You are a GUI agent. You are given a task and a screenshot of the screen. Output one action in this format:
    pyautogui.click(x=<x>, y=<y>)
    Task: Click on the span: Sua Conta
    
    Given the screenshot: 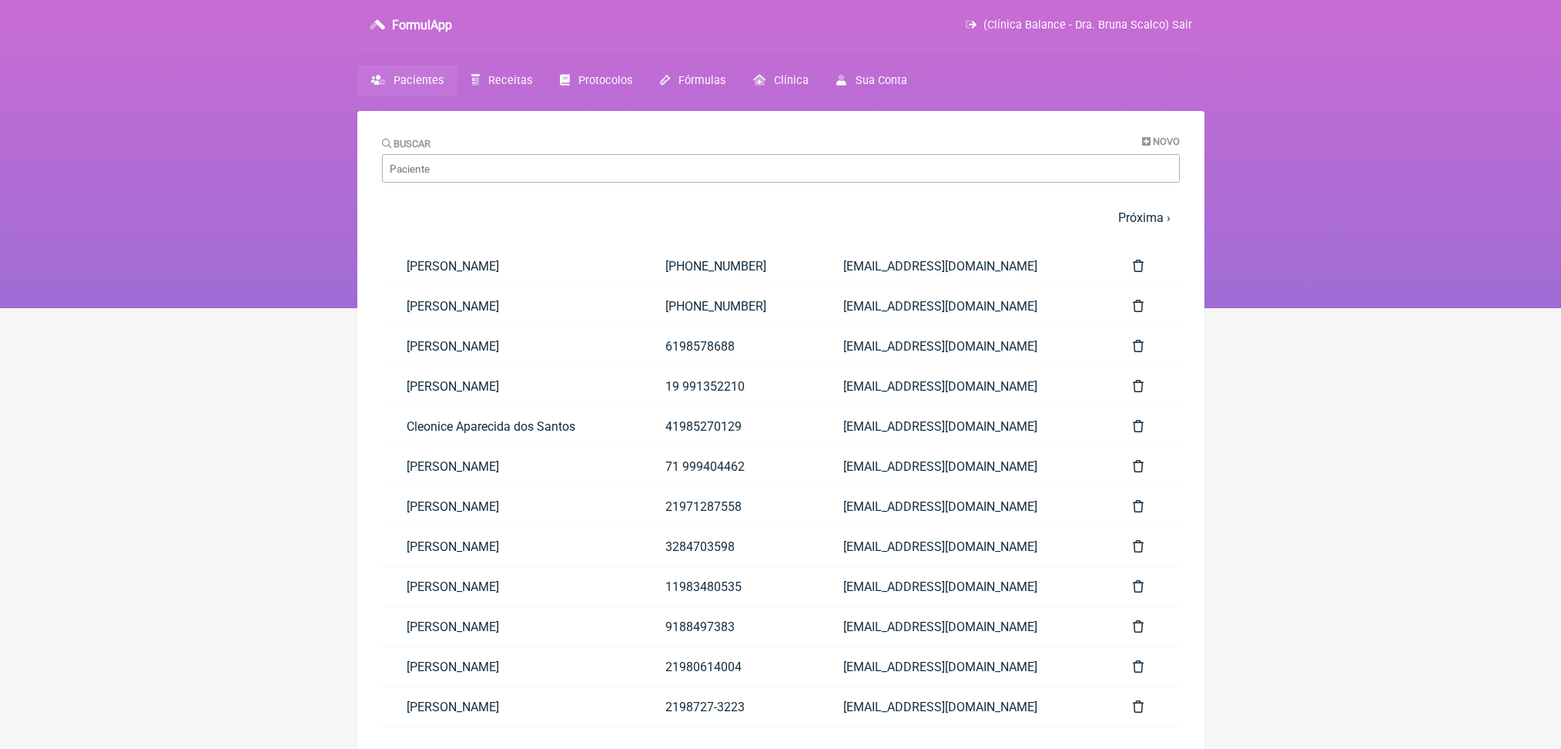 What is the action you would take?
    pyautogui.click(x=881, y=80)
    